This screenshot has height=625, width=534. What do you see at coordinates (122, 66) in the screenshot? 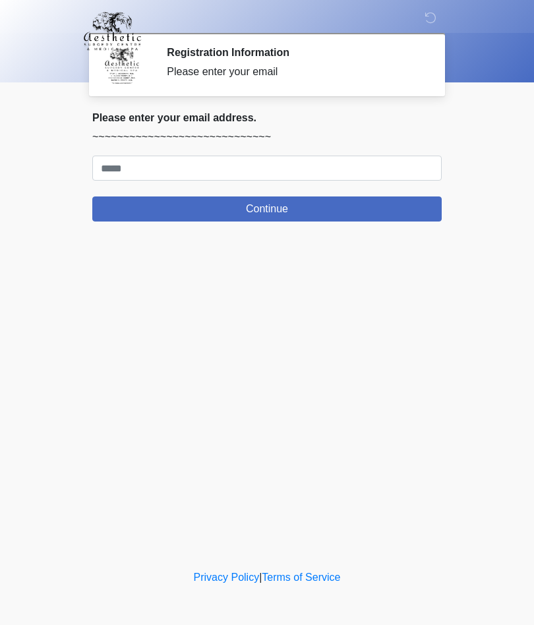
I see `img: Agent Avatar` at bounding box center [122, 66].